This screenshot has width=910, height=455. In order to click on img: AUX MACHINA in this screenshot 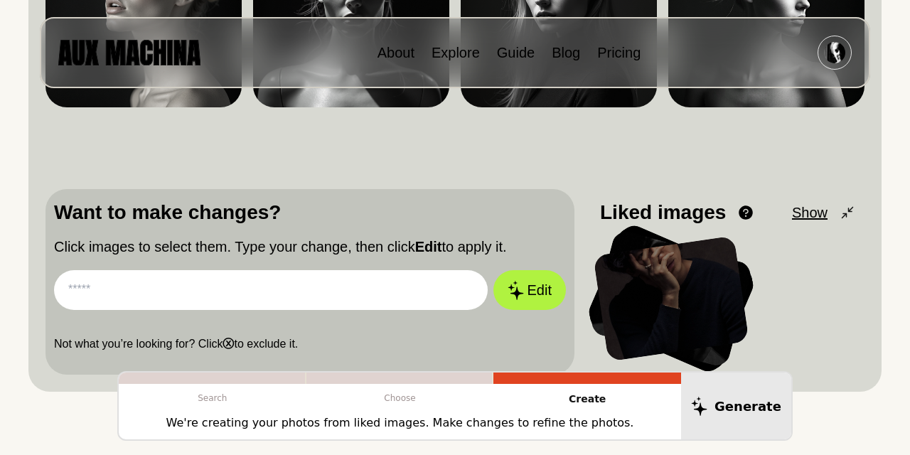, I will do `click(129, 52)`.